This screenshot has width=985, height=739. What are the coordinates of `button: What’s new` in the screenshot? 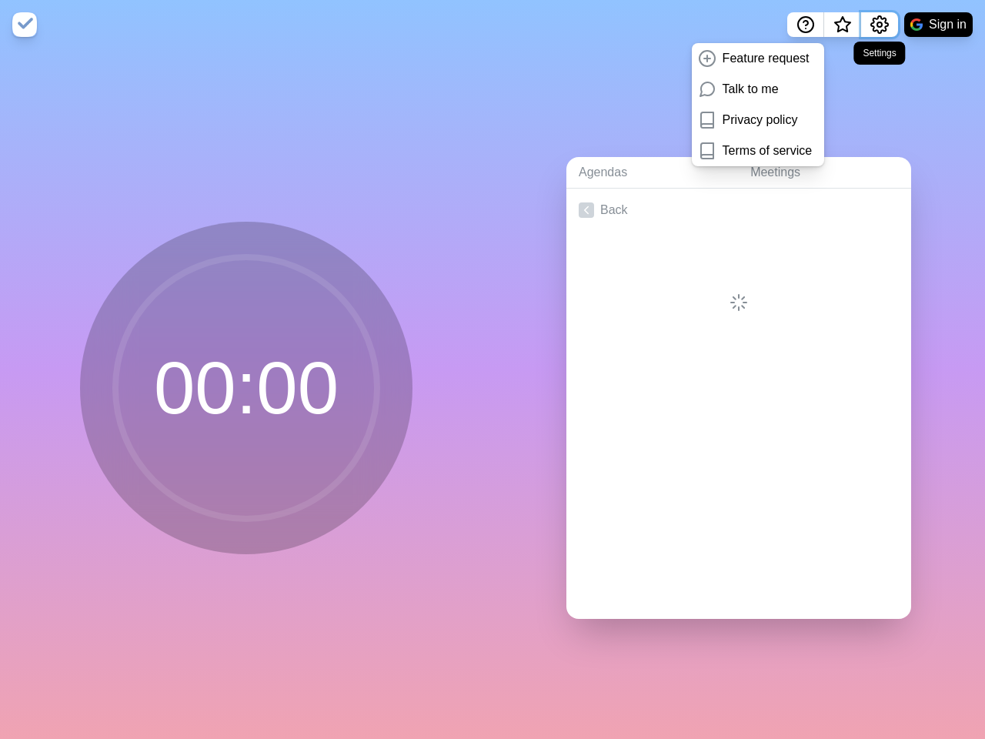 It's located at (842, 25).